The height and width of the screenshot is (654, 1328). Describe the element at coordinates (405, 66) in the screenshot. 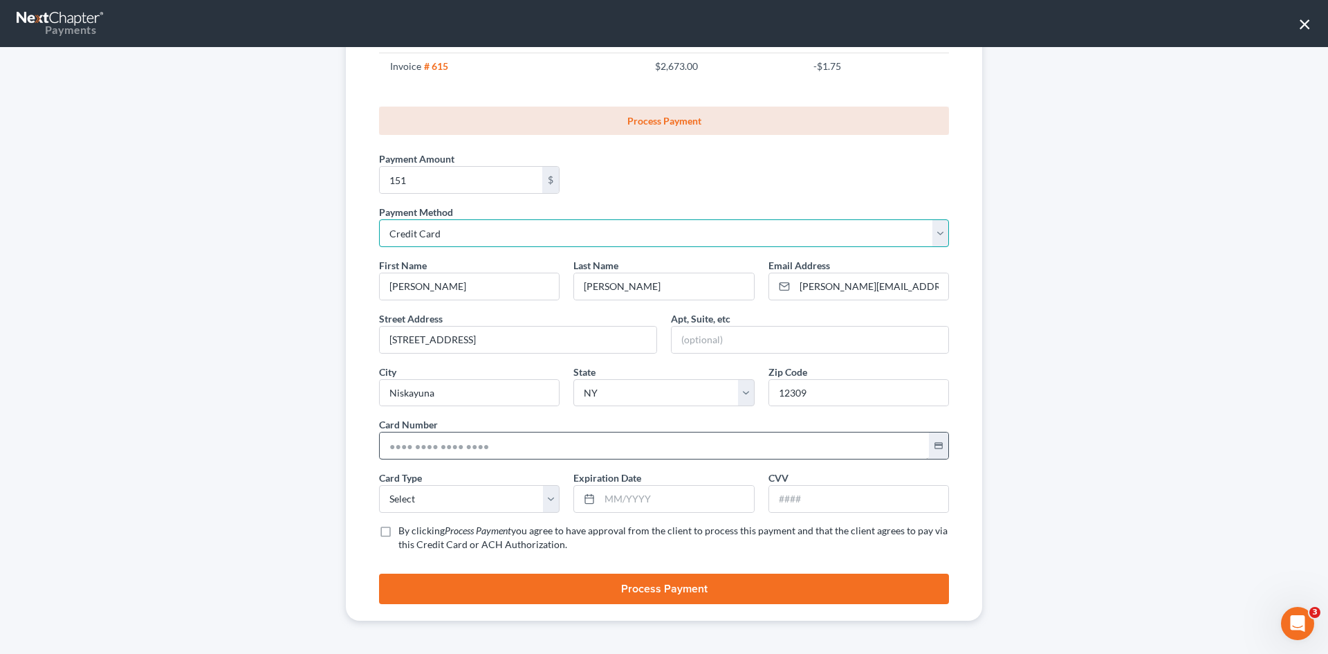

I see `span: Invoice` at that location.